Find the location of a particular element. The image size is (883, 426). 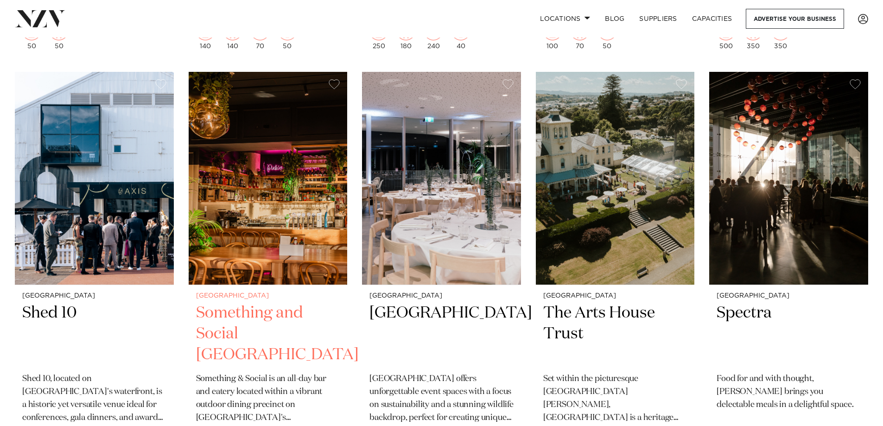

a: SUPPLIERS is located at coordinates (658, 19).